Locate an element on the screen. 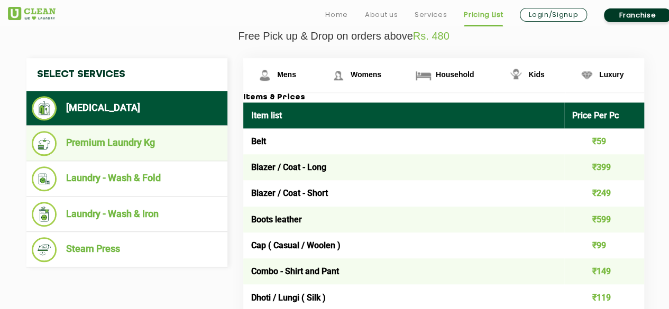 The height and width of the screenshot is (309, 669). th: Item list is located at coordinates (403, 115).